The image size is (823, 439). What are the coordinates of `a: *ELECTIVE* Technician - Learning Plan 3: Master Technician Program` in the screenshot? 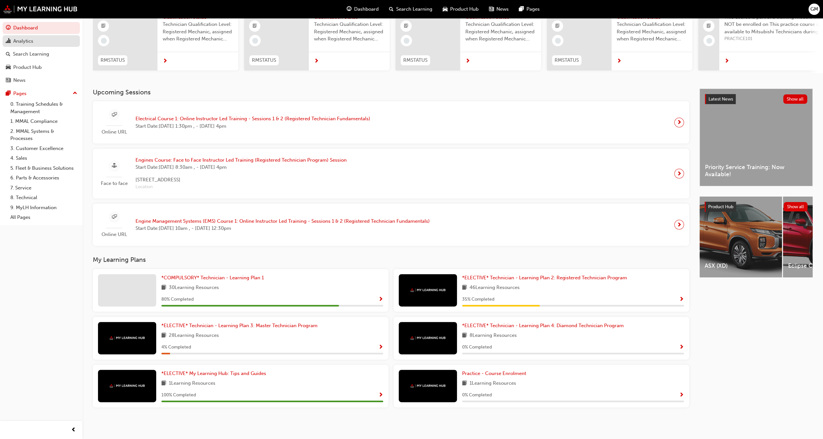 It's located at (241, 326).